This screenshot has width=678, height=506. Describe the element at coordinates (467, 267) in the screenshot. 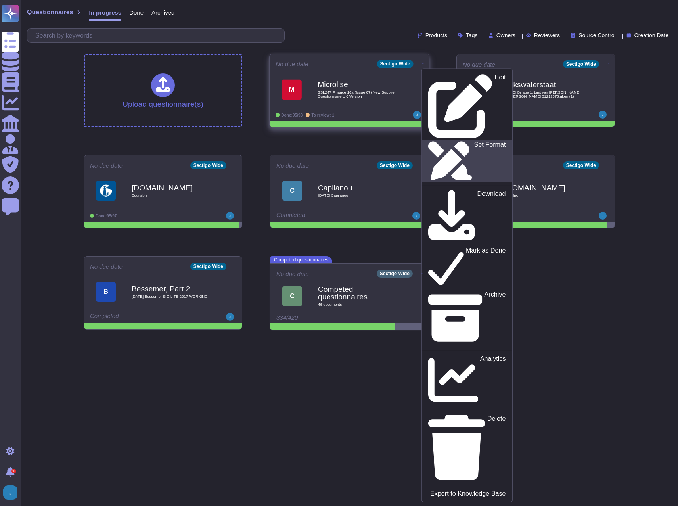

I see `a: Mark as Done` at that location.